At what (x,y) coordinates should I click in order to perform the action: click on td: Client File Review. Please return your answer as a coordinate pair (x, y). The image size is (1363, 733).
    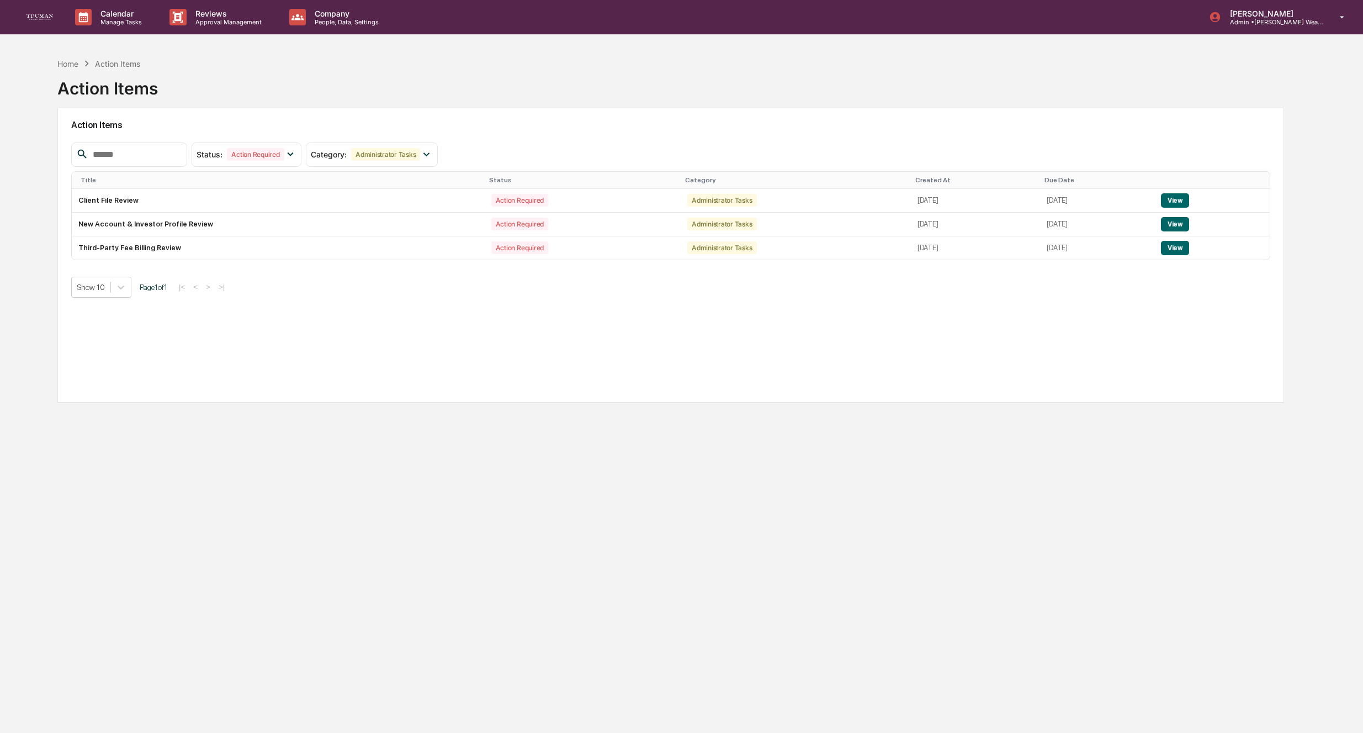
    Looking at the image, I should click on (278, 200).